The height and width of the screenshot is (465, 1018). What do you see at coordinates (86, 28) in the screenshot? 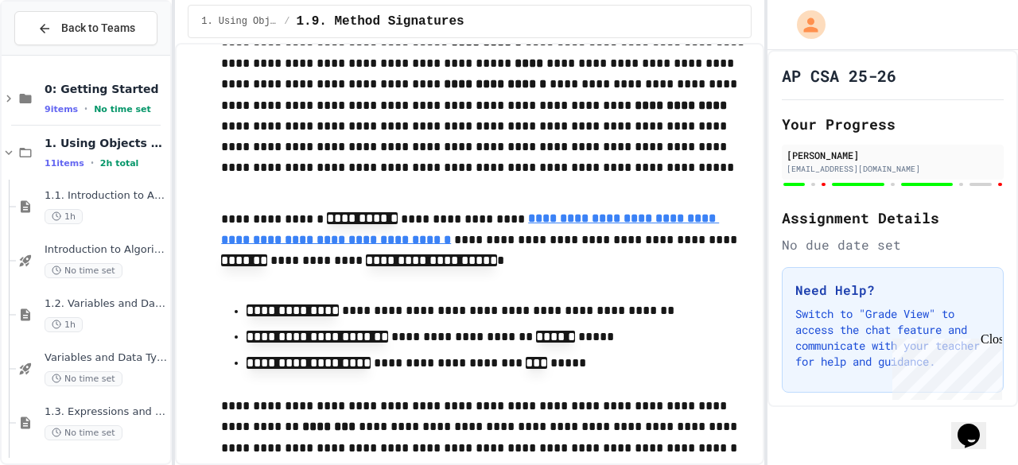
I see `button: Back to Teams` at bounding box center [86, 28].